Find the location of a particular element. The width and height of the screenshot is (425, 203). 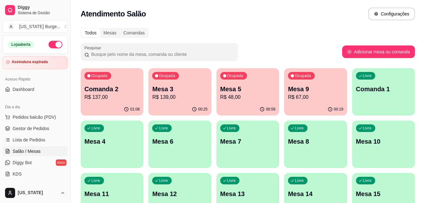

div: Mesas is located at coordinates (110, 33).